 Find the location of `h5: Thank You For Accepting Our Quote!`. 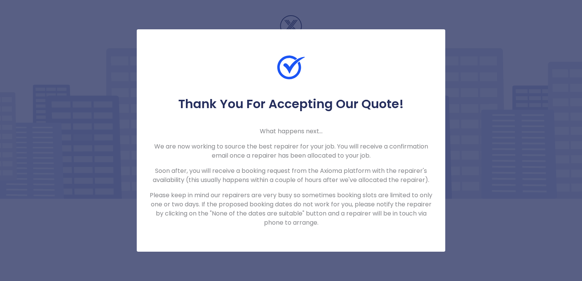

h5: Thank You For Accepting Our Quote! is located at coordinates (291, 104).